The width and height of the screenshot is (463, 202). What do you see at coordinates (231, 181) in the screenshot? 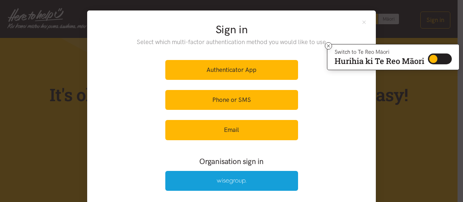
I see `img: Wise Group` at bounding box center [231, 181].